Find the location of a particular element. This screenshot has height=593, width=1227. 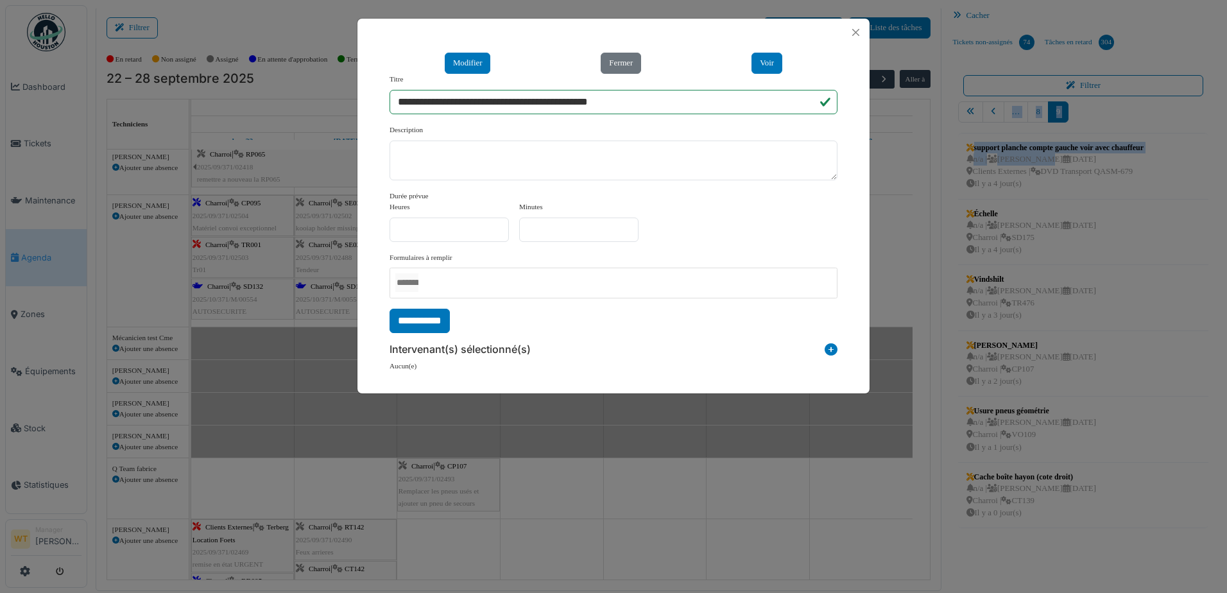

label: Titre is located at coordinates (396, 79).